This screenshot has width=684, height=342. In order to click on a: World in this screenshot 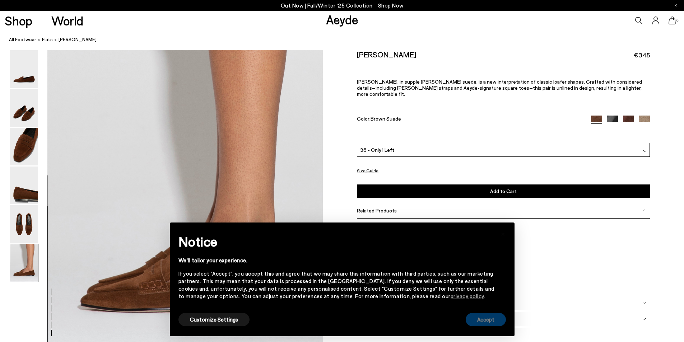, I will do `click(67, 20)`.